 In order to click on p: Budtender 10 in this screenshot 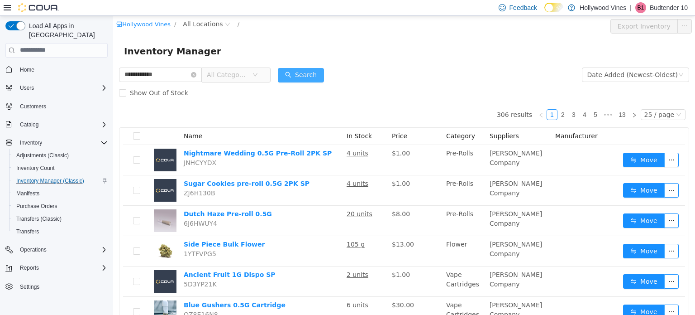, I will do `click(669, 8)`.